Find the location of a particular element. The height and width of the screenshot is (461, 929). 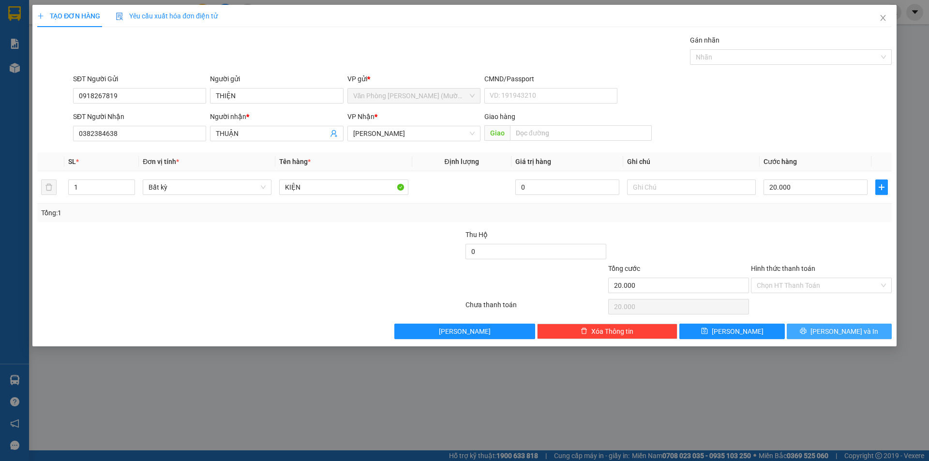

span: Thu Hộ is located at coordinates (477, 235).